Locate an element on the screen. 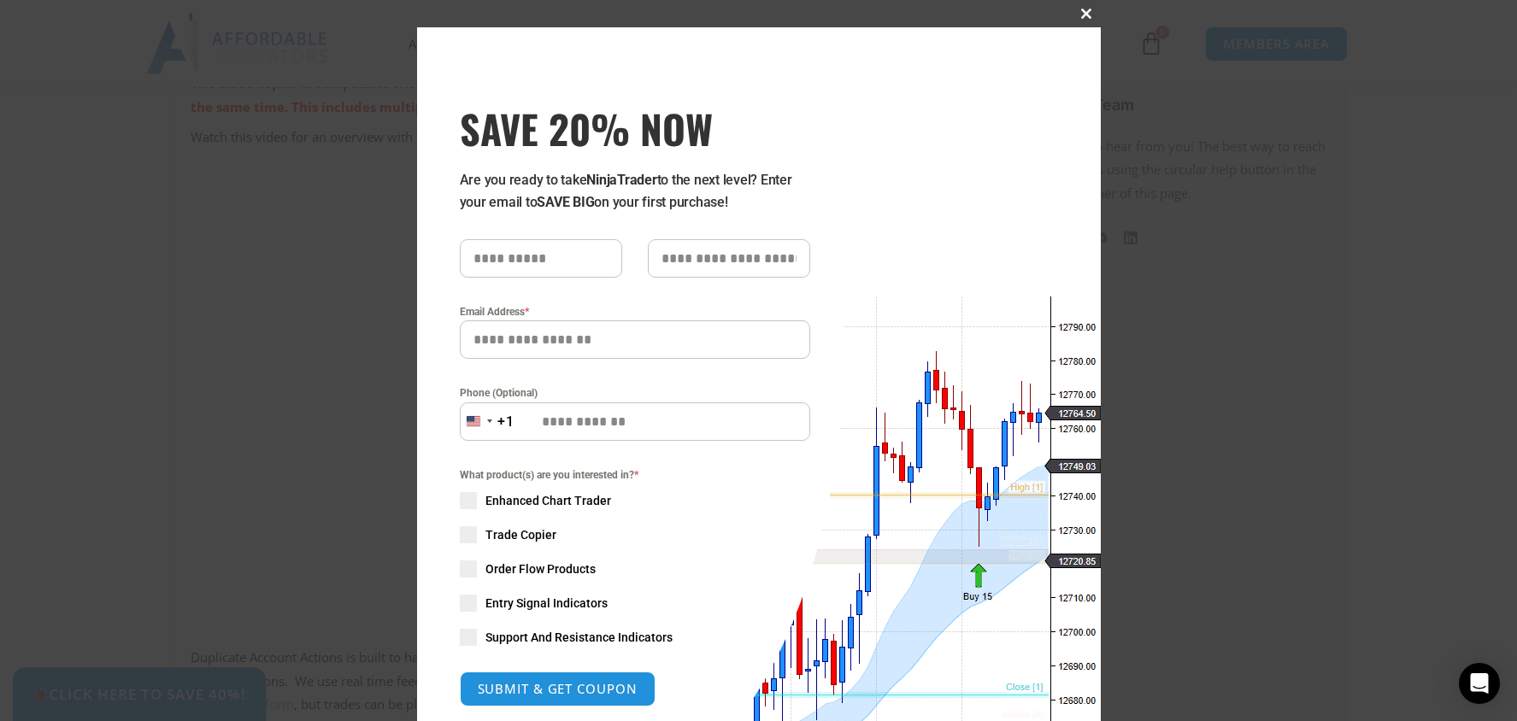 The image size is (1517, 721). button: SUBMIT & GET COUPON is located at coordinates (557, 689).